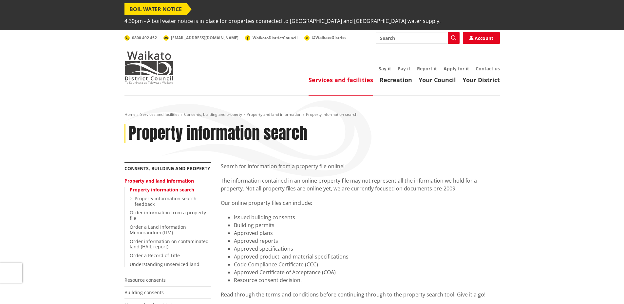 The height and width of the screenshot is (304, 624). I want to click on span: 0800 492 452, so click(144, 38).